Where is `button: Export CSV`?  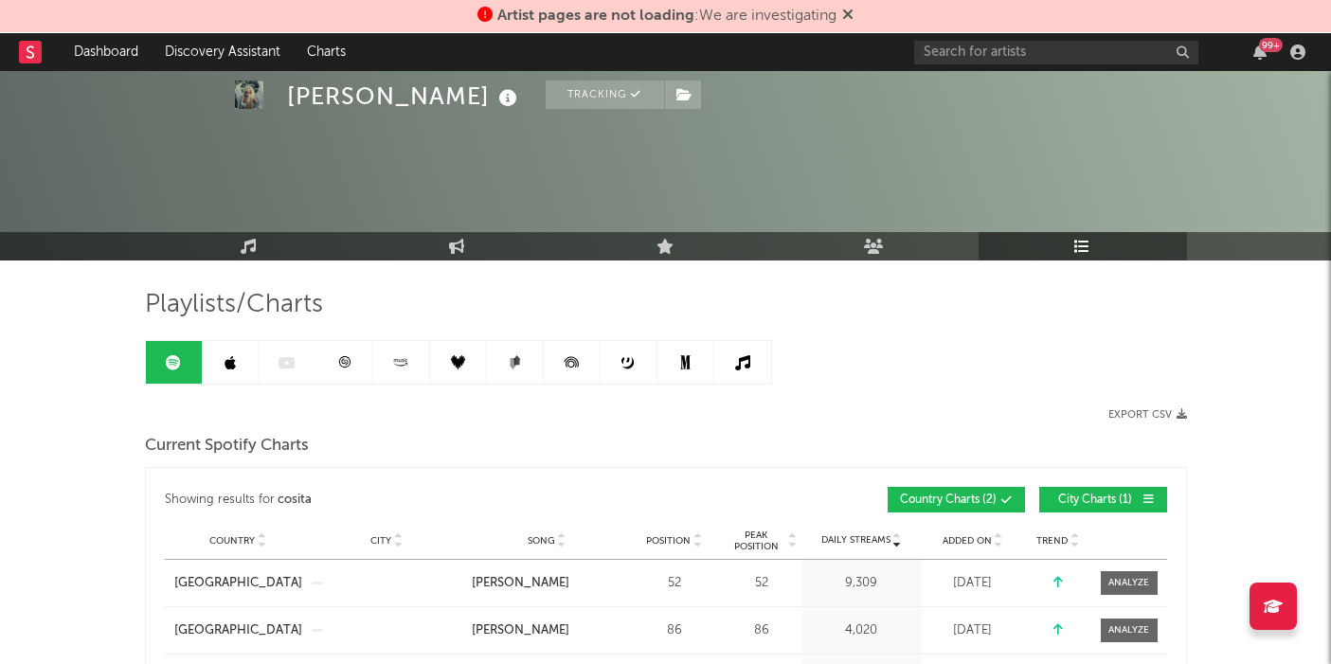 button: Export CSV is located at coordinates (1147, 415).